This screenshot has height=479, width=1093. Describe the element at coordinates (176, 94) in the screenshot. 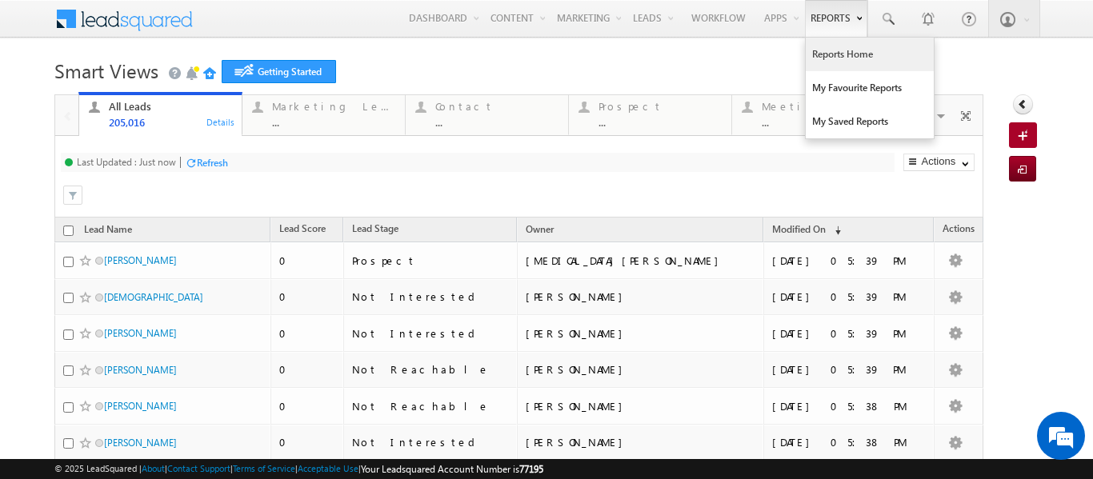

I see `div: Leave a message` at that location.